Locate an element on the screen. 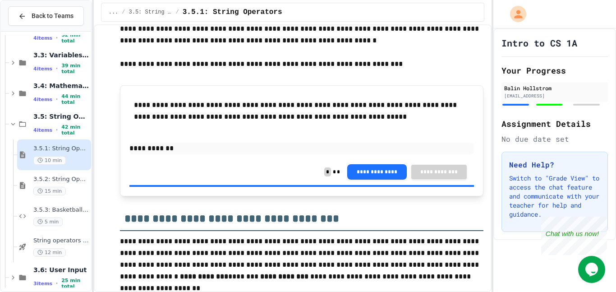  span: 15 min is located at coordinates (50, 191).